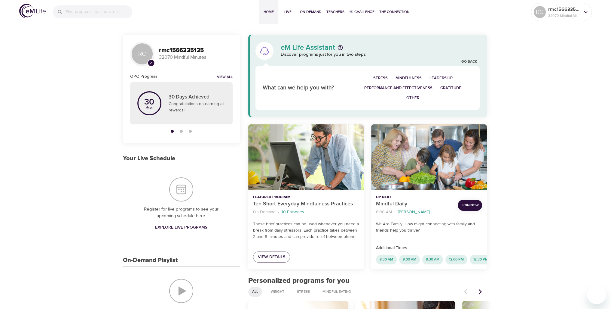 The width and height of the screenshot is (611, 309). What do you see at coordinates (304, 88) in the screenshot?
I see `p: What can we help you with?` at bounding box center [304, 88].